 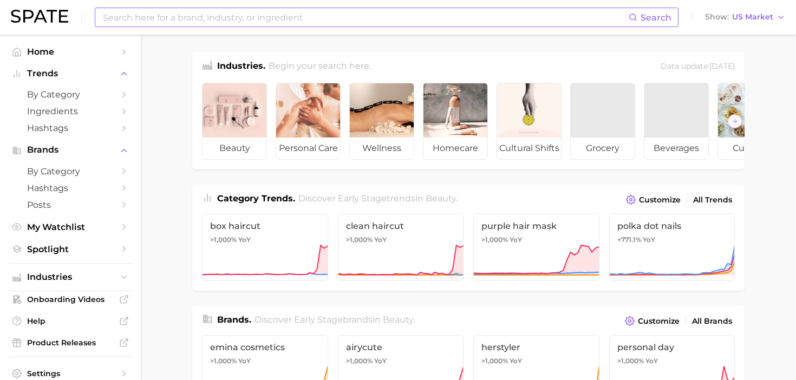 What do you see at coordinates (734, 121) in the screenshot?
I see `button: Scroll Right` at bounding box center [734, 121].